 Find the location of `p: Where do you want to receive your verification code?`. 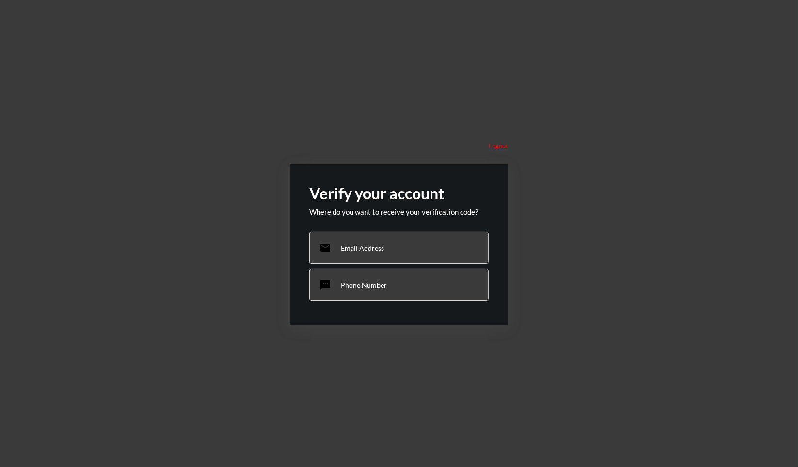

p: Where do you want to receive your verification code? is located at coordinates (399, 212).